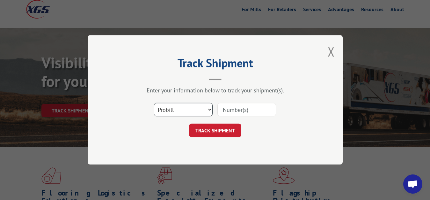 The width and height of the screenshot is (430, 200). What do you see at coordinates (215, 64) in the screenshot?
I see `h2: Track Shipment` at bounding box center [215, 64].